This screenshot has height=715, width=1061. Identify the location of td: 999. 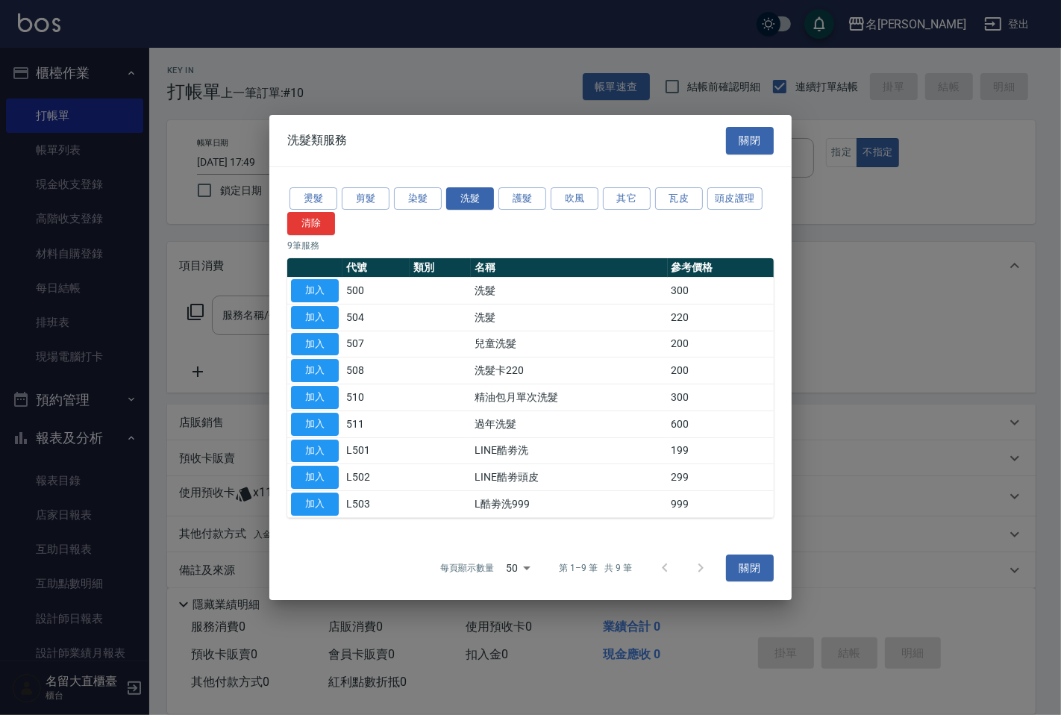
(721, 504).